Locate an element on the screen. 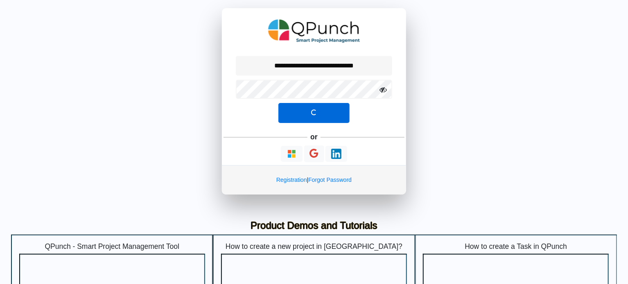 The width and height of the screenshot is (628, 284). button: Continue With Google is located at coordinates (314, 154).